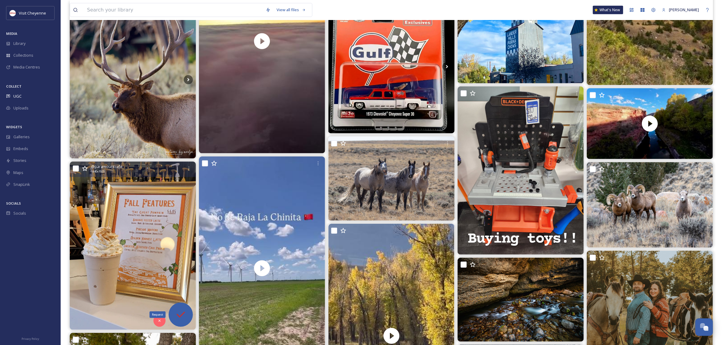 The image size is (722, 345). What do you see at coordinates (13, 203) in the screenshot?
I see `span: SOCIALS` at bounding box center [13, 203].